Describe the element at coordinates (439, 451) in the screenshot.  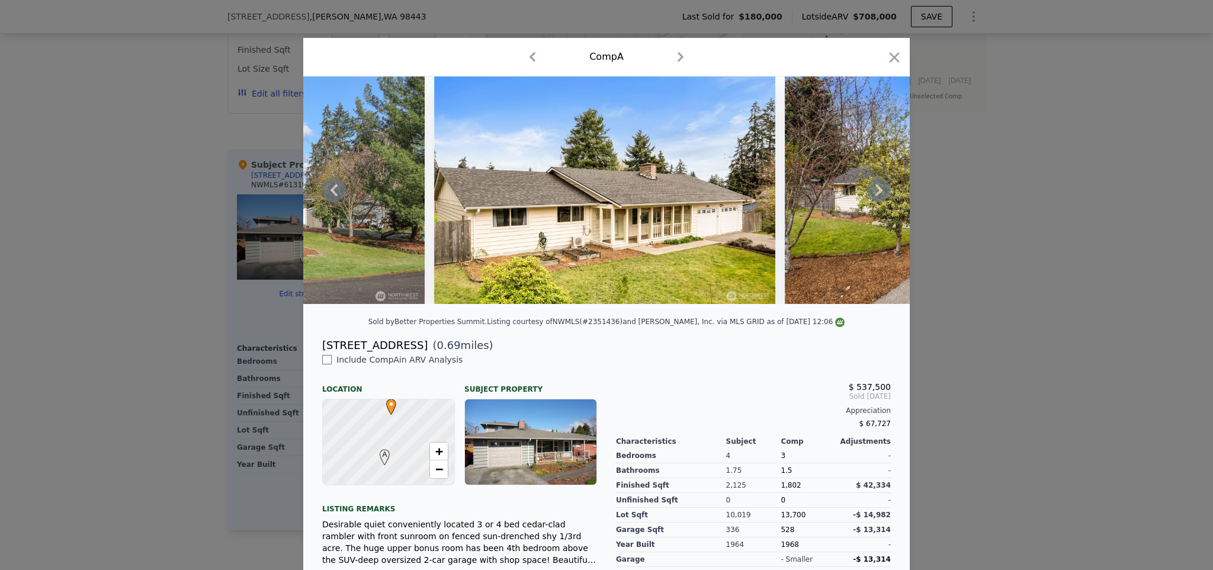
I see `a: Zoom in` at that location.